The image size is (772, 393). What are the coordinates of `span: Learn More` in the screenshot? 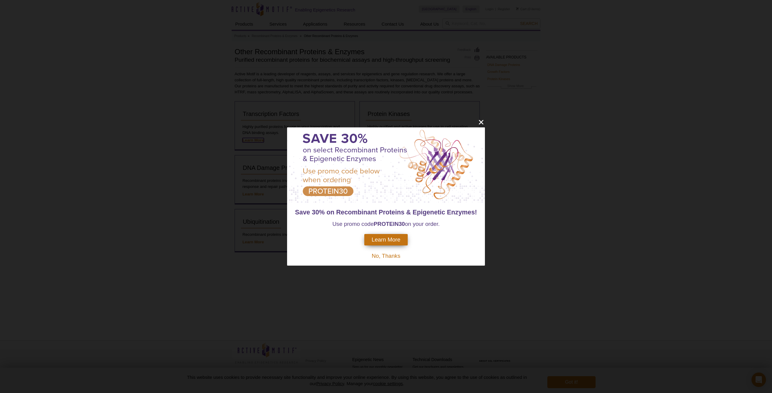 It's located at (386, 240).